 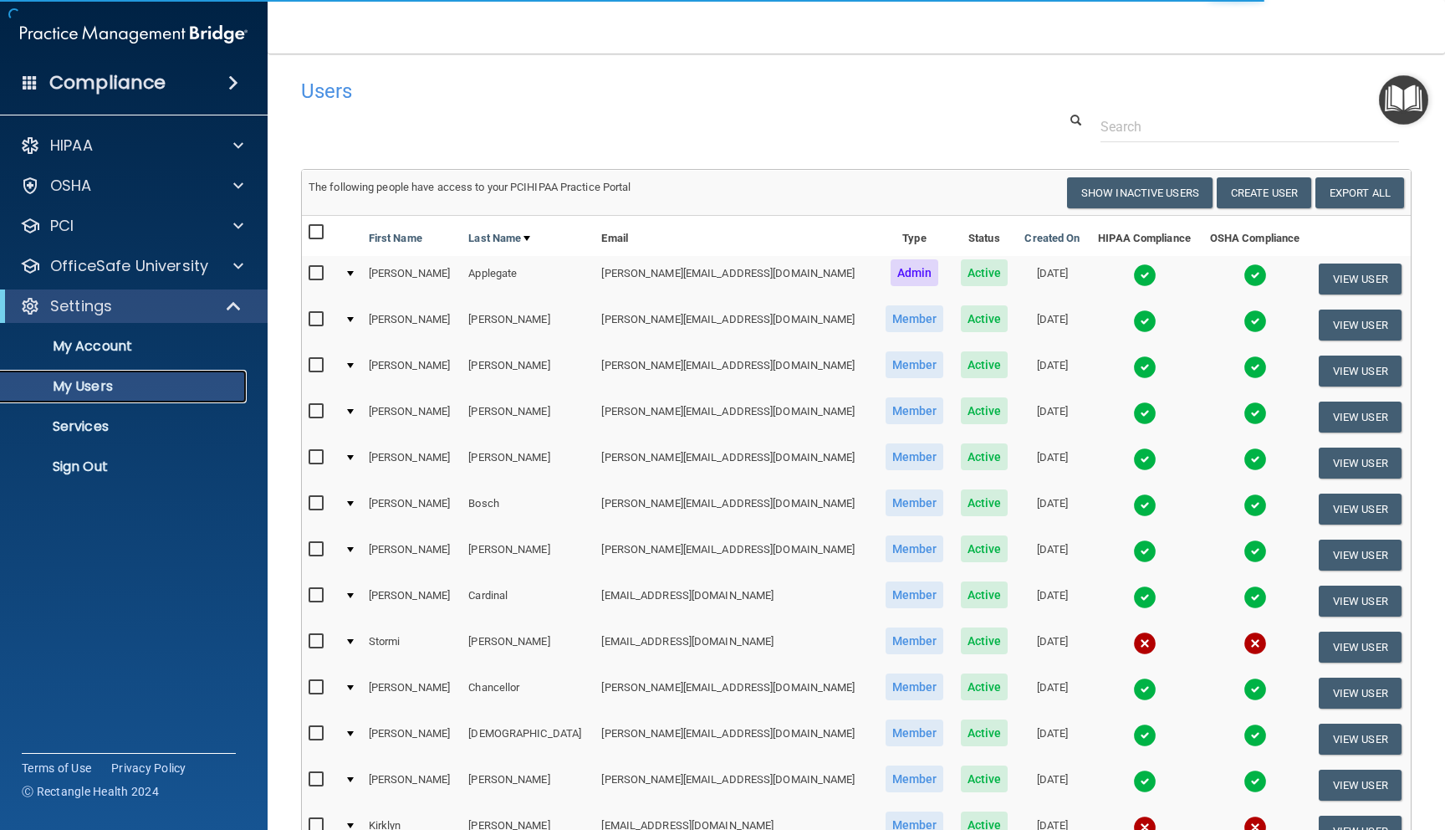 What do you see at coordinates (1403, 100) in the screenshot?
I see `button: Open Resource Center` at bounding box center [1403, 100].